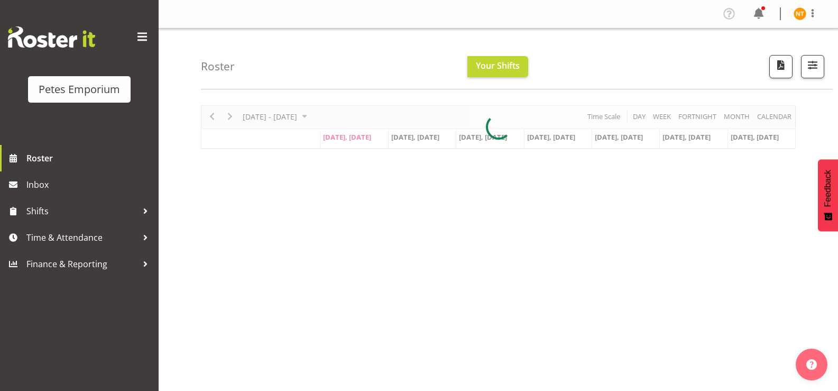 This screenshot has height=391, width=838. What do you see at coordinates (79, 89) in the screenshot?
I see `div: Petes Emporium` at bounding box center [79, 89].